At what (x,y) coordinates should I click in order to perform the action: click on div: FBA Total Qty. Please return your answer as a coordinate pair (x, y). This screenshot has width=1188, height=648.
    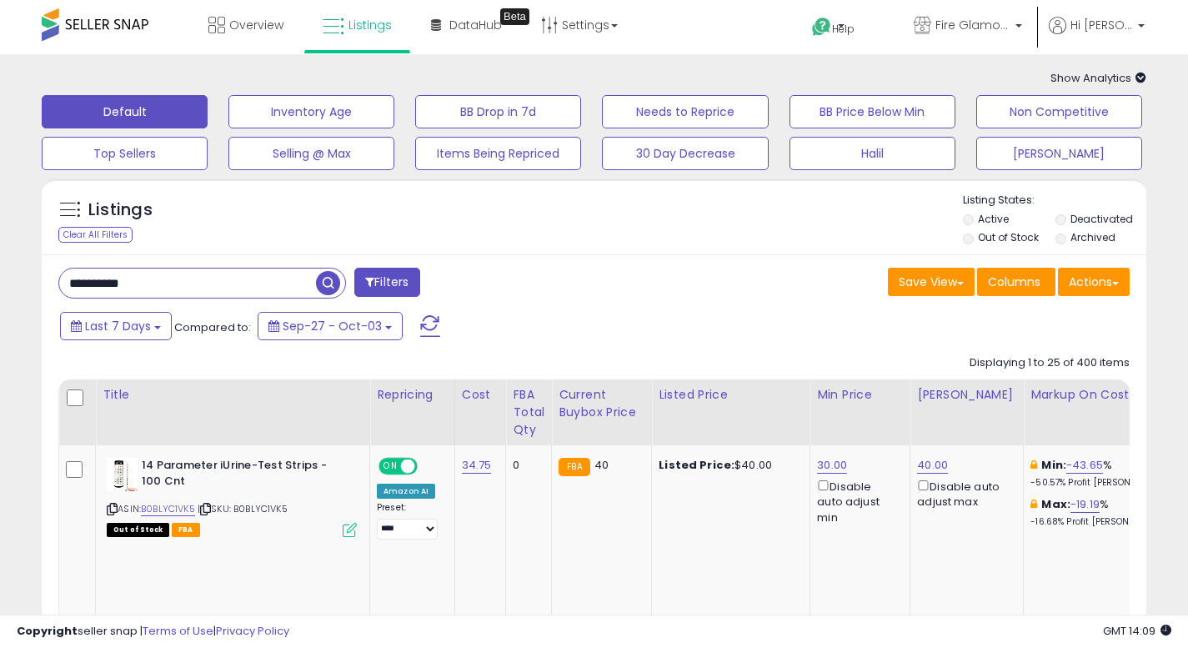
    Looking at the image, I should click on (528, 412).